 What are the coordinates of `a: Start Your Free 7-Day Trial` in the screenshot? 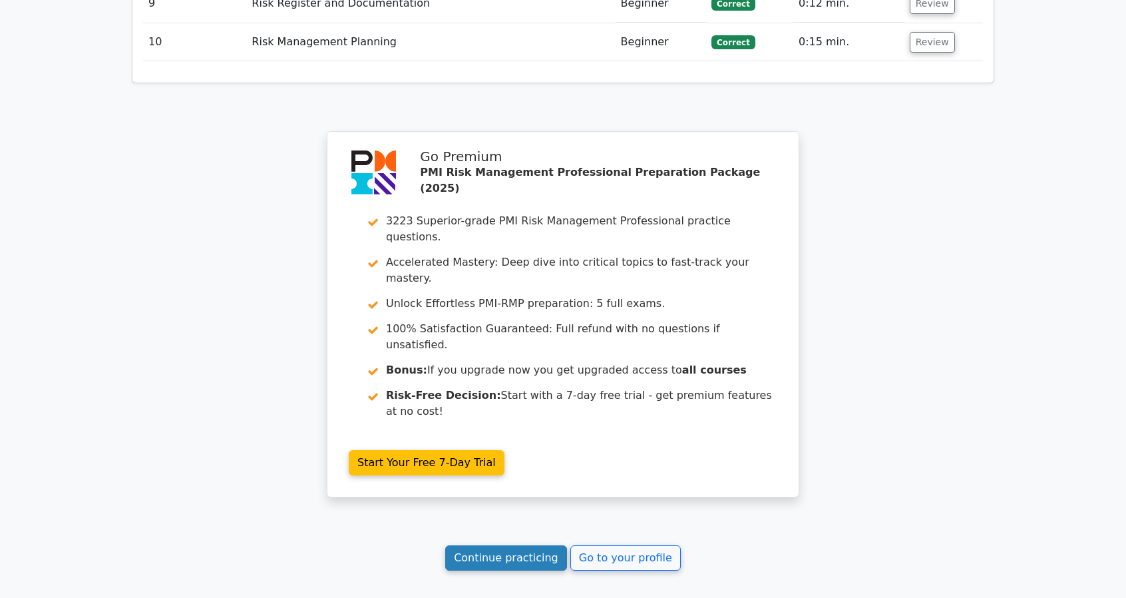 It's located at (427, 462).